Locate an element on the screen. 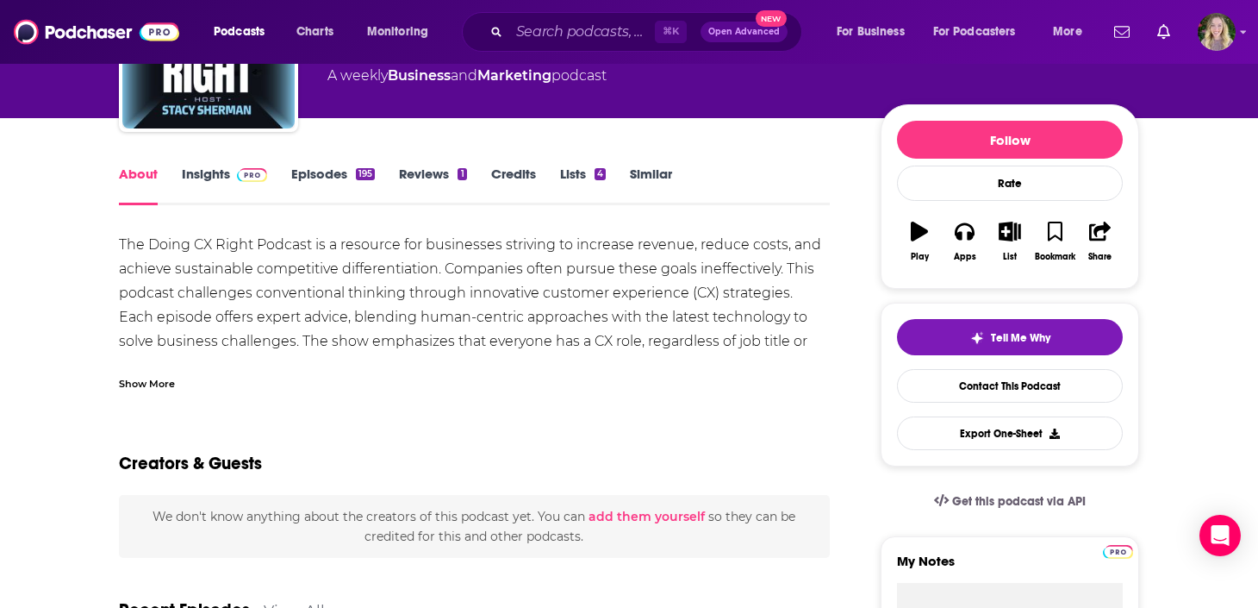  button: Play is located at coordinates (920, 241).